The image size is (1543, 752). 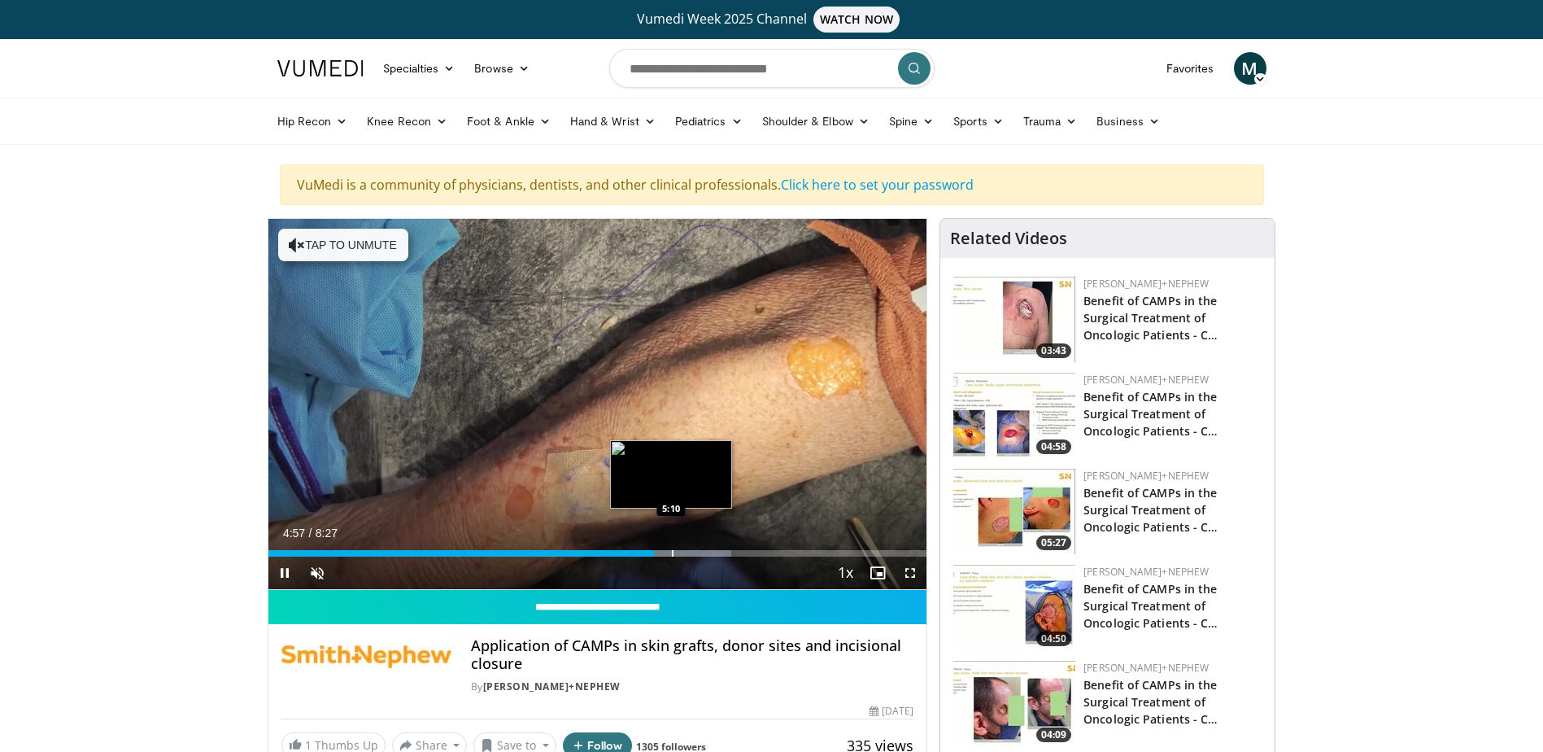 I want to click on a: Pediatrics, so click(x=709, y=121).